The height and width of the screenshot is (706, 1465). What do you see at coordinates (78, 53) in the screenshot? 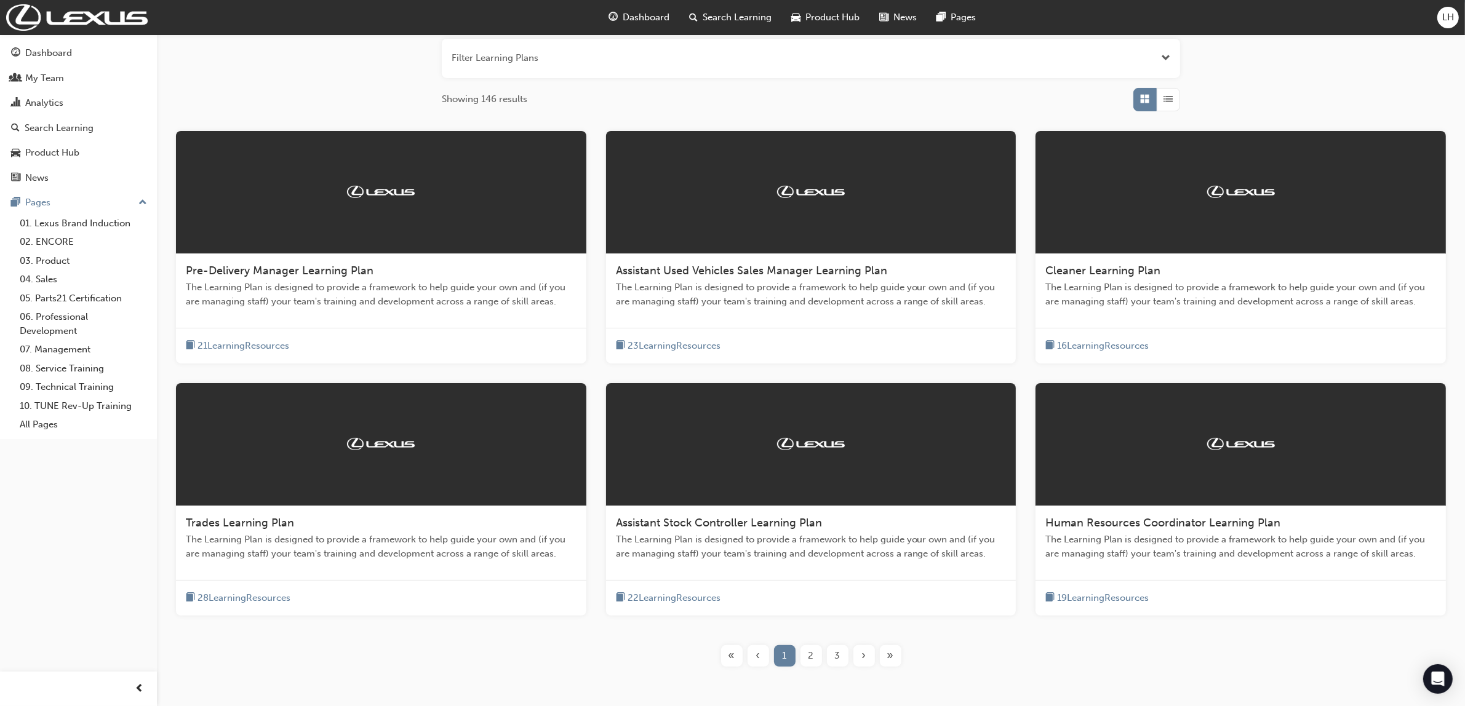
I see `a: Dashboard` at bounding box center [78, 53].